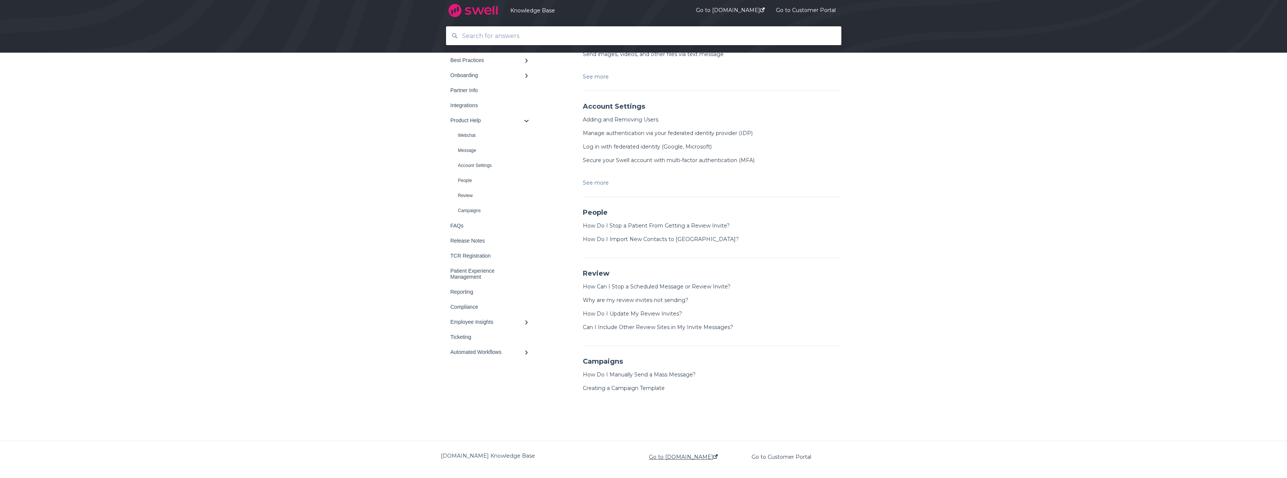 The width and height of the screenshot is (1287, 478). Describe the element at coordinates (632, 313) in the screenshot. I see `a: How Do I Update My Review Invites?` at that location.